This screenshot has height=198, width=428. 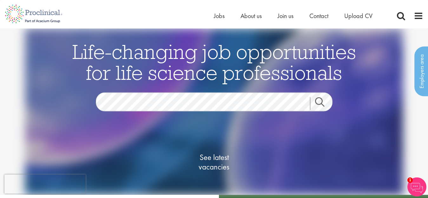 What do you see at coordinates (251, 16) in the screenshot?
I see `span: About us` at bounding box center [251, 16].